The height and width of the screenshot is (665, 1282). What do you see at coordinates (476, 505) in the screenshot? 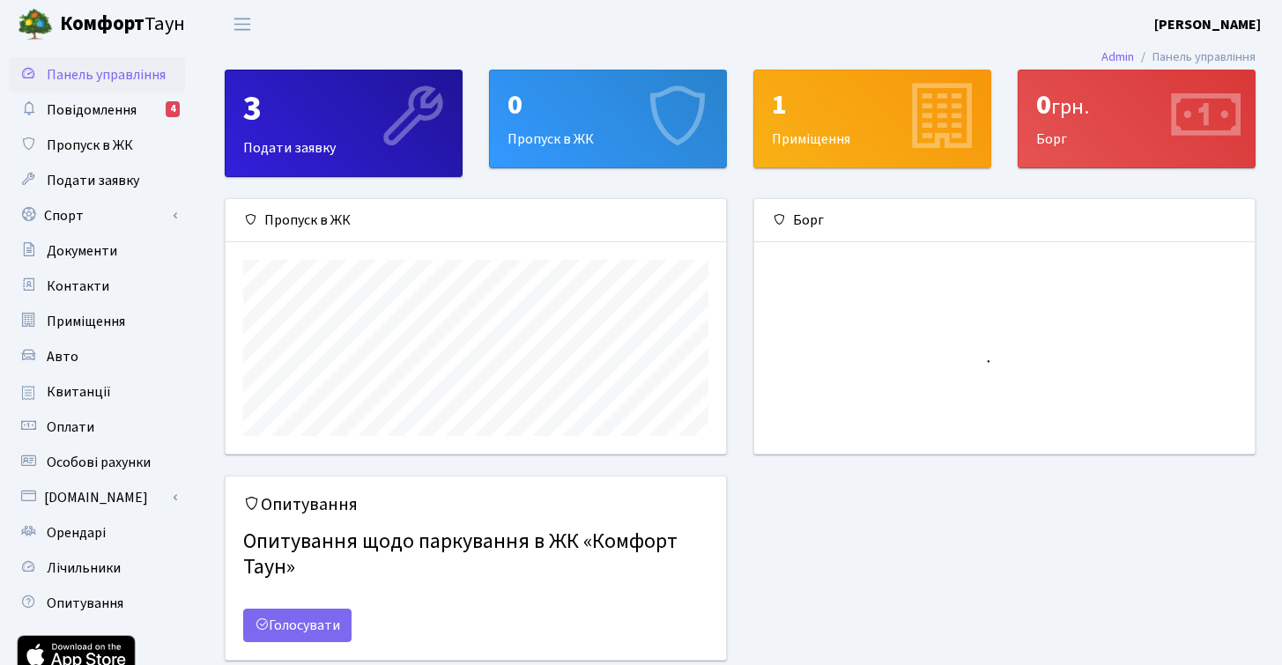
I see `h5: Опитування` at bounding box center [476, 505].